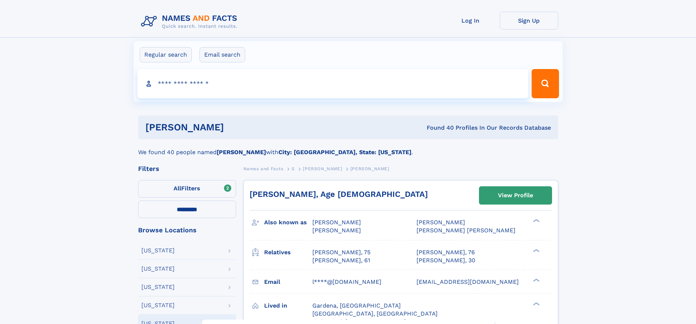 The image size is (696, 324). I want to click on div: Browse Locations, so click(187, 230).